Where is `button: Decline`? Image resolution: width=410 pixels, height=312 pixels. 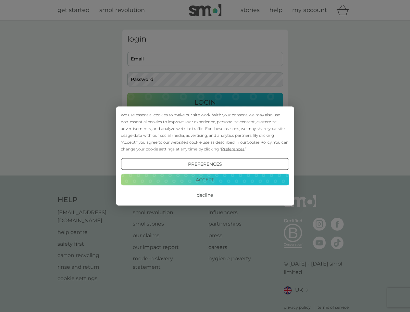 button: Decline is located at coordinates (205, 195).